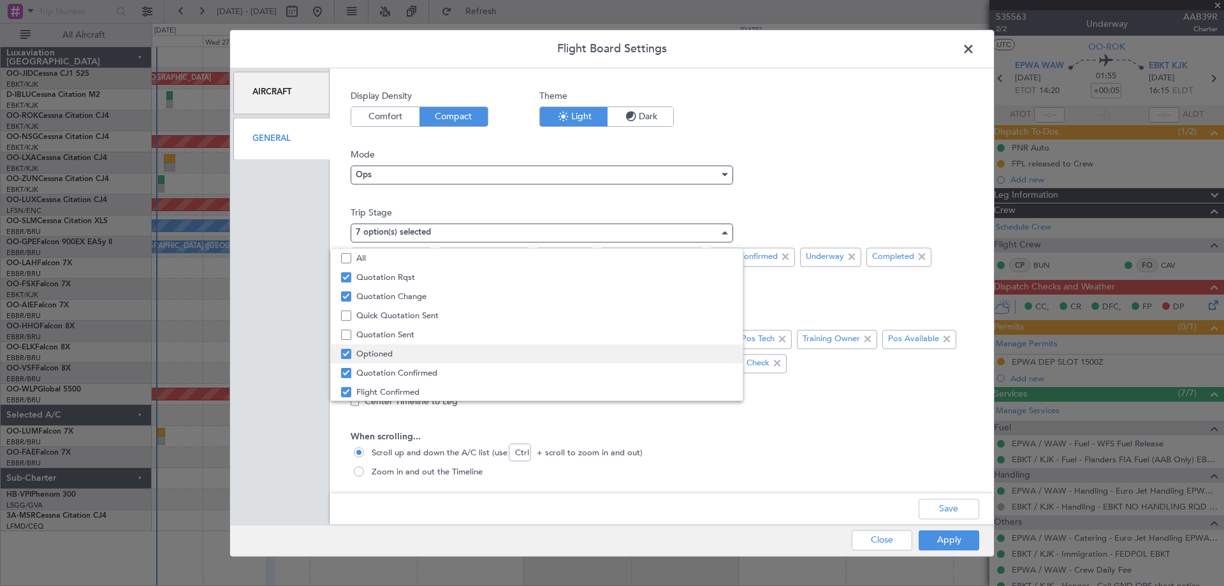 This screenshot has height=586, width=1224. What do you see at coordinates (544, 335) in the screenshot?
I see `span: Quotation Sent` at bounding box center [544, 335].